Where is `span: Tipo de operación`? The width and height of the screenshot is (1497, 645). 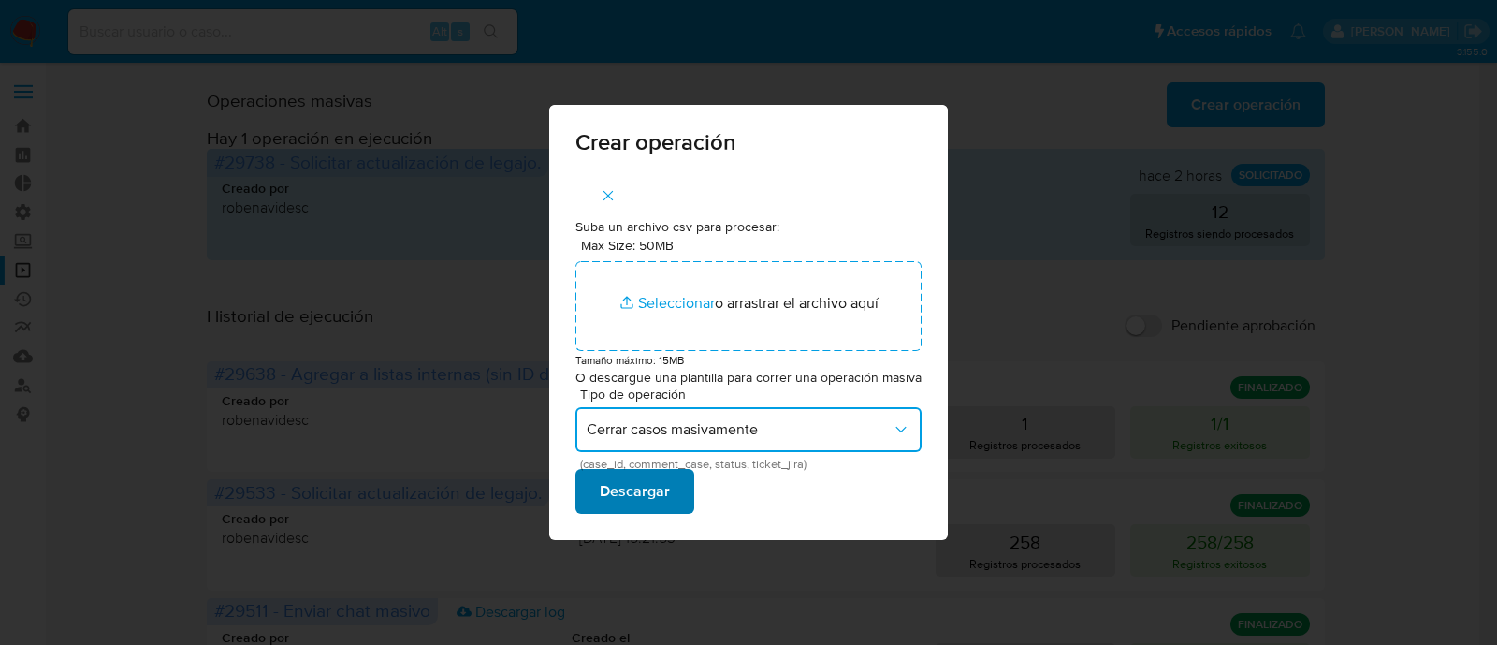
span: Tipo de operación is located at coordinates (753, 394).